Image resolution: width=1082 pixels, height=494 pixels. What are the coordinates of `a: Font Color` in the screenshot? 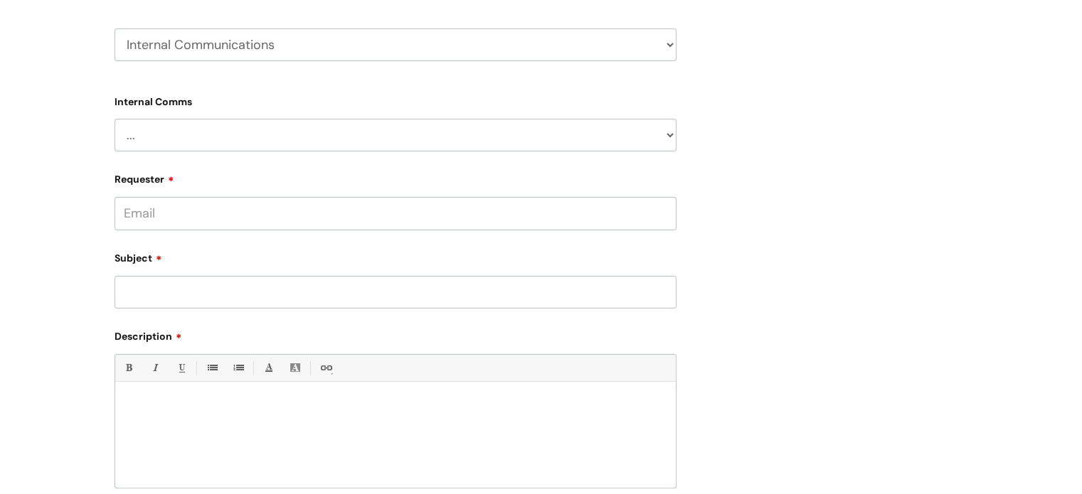 It's located at (268, 368).